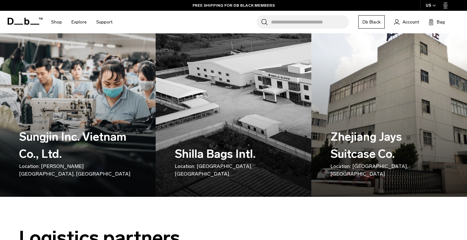  Describe the element at coordinates (441, 22) in the screenshot. I see `span: Bag` at that location.